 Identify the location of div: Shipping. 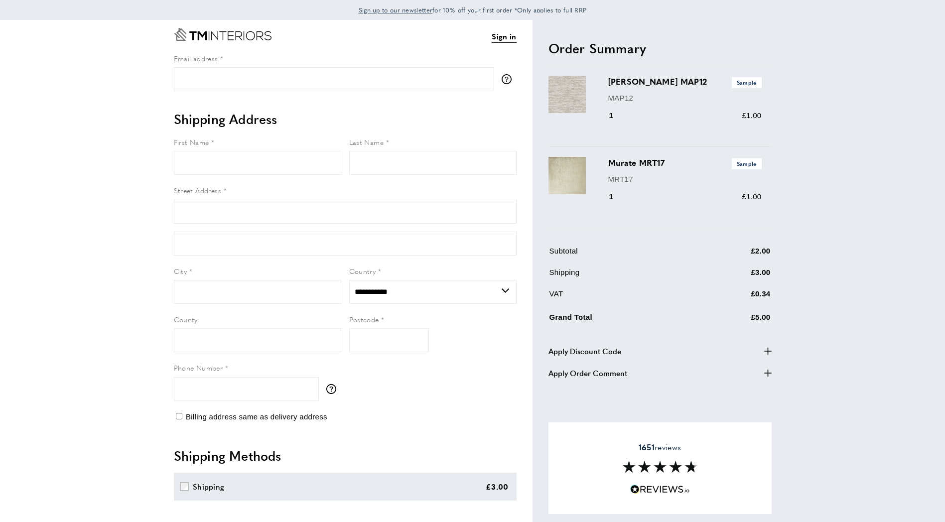
(208, 487).